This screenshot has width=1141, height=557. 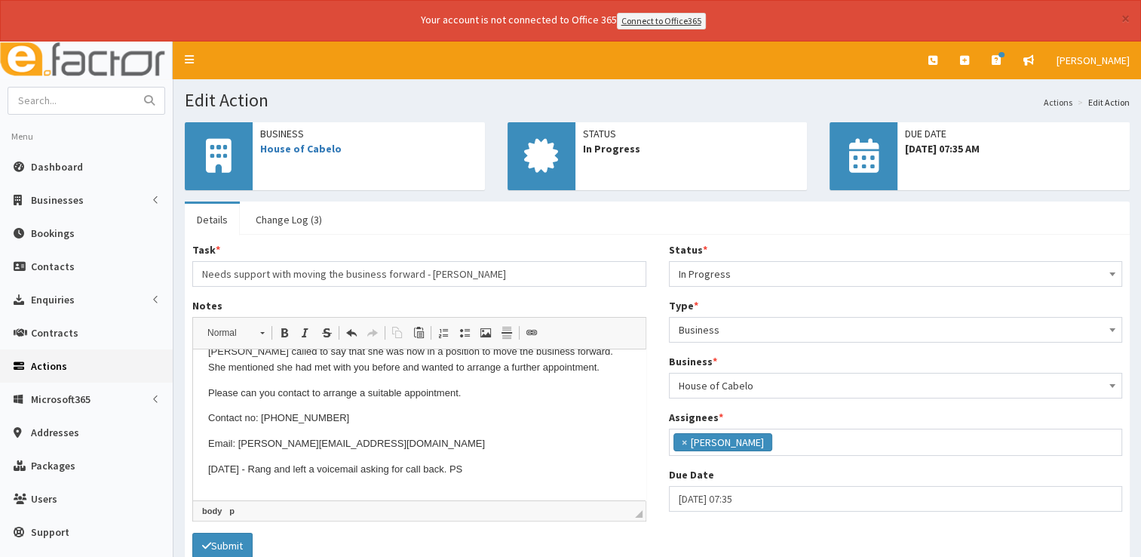 I want to click on a: Insert/Remove Numbered List, so click(x=443, y=333).